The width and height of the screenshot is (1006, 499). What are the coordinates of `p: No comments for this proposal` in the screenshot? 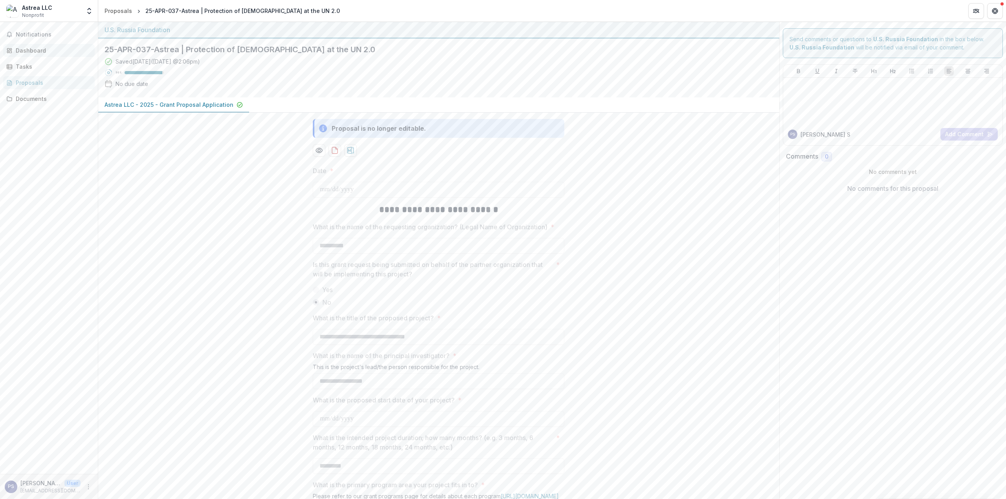 It's located at (892, 189).